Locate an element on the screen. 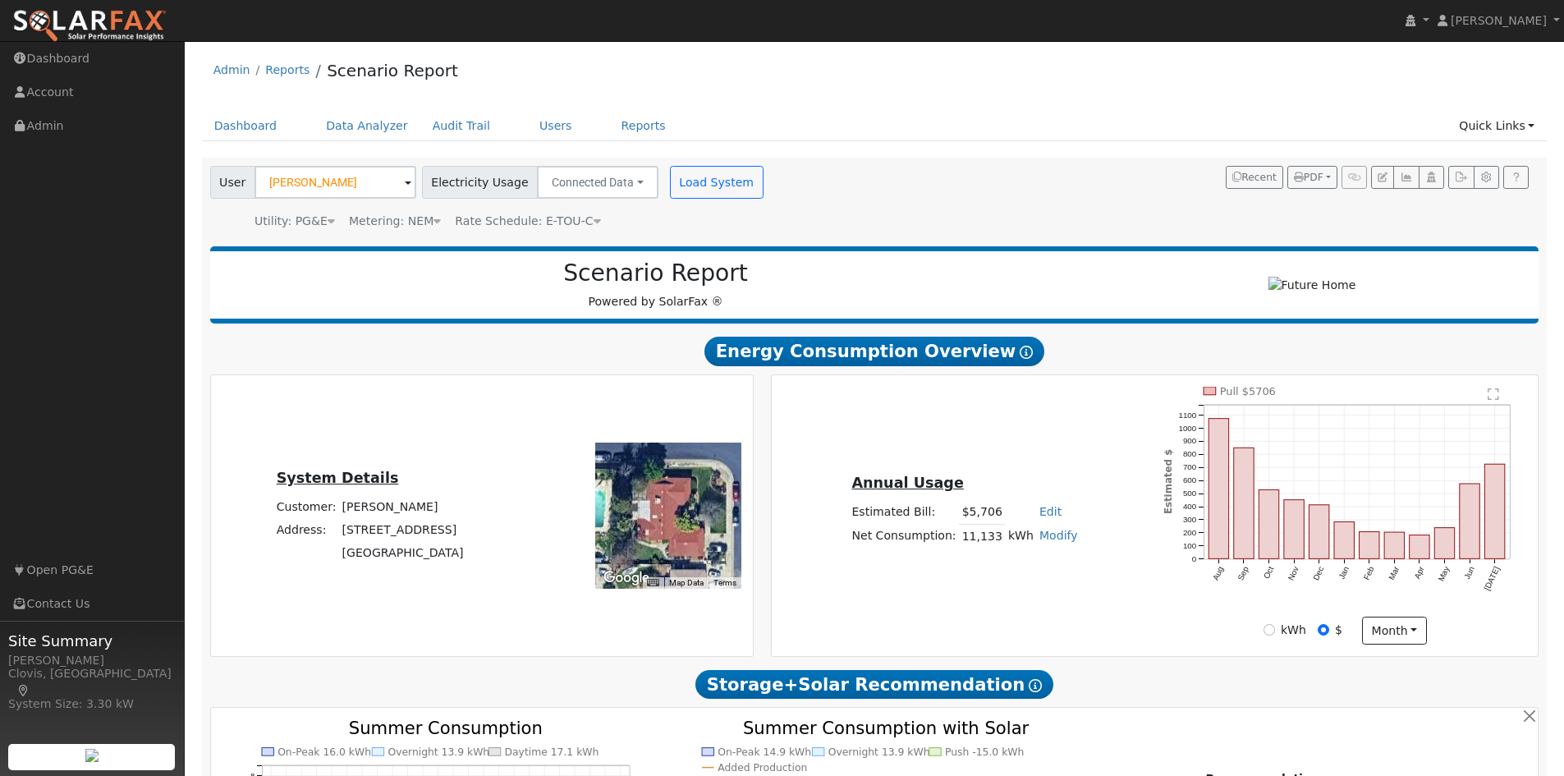 The image size is (1564, 776). u: Annual Usage is located at coordinates (907, 483).